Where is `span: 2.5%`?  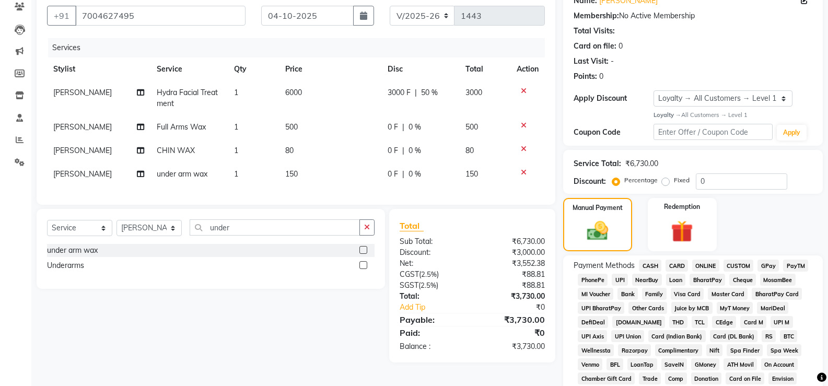 span: 2.5% is located at coordinates (429, 274).